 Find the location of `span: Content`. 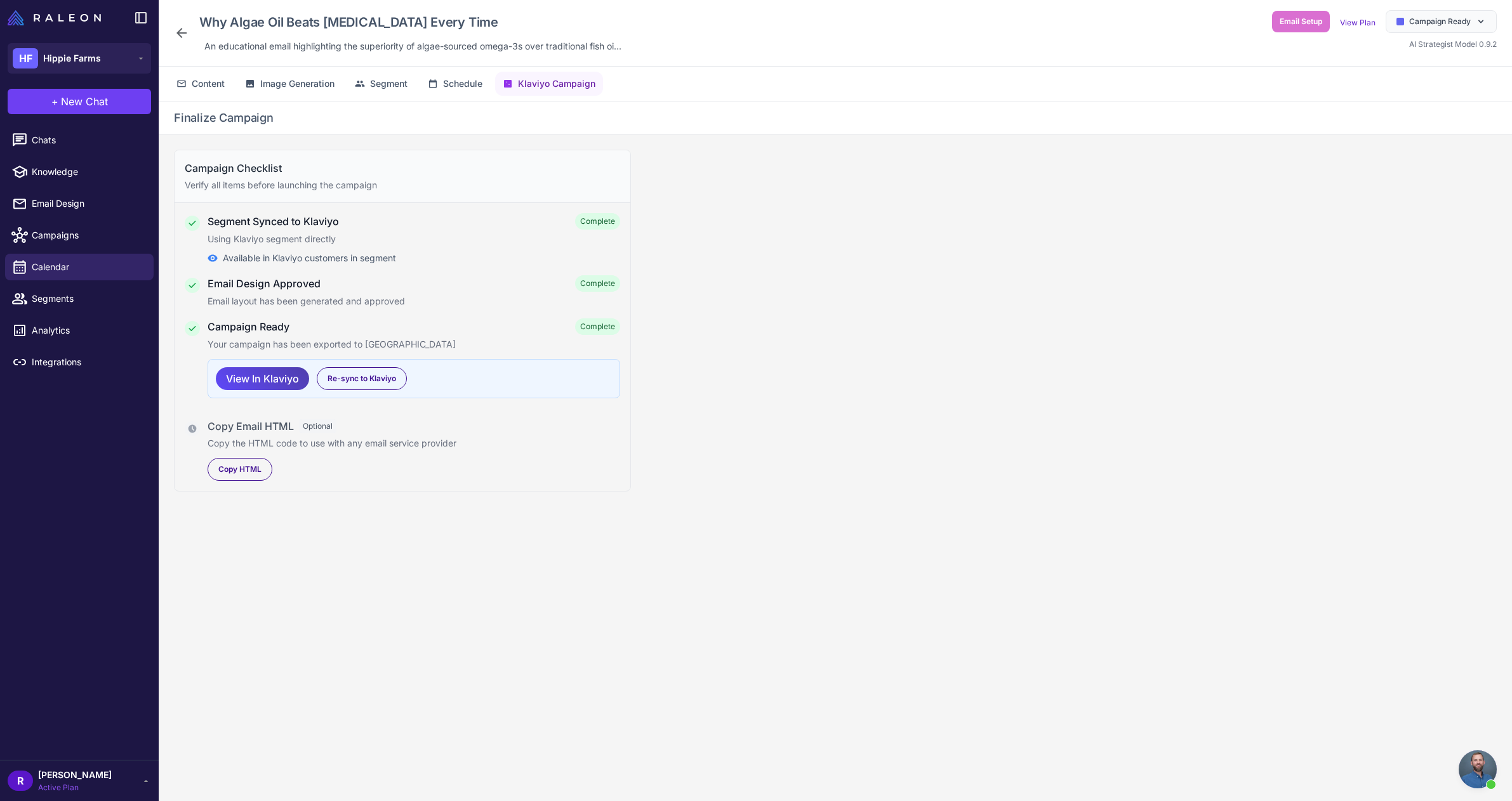

span: Content is located at coordinates (208, 83).